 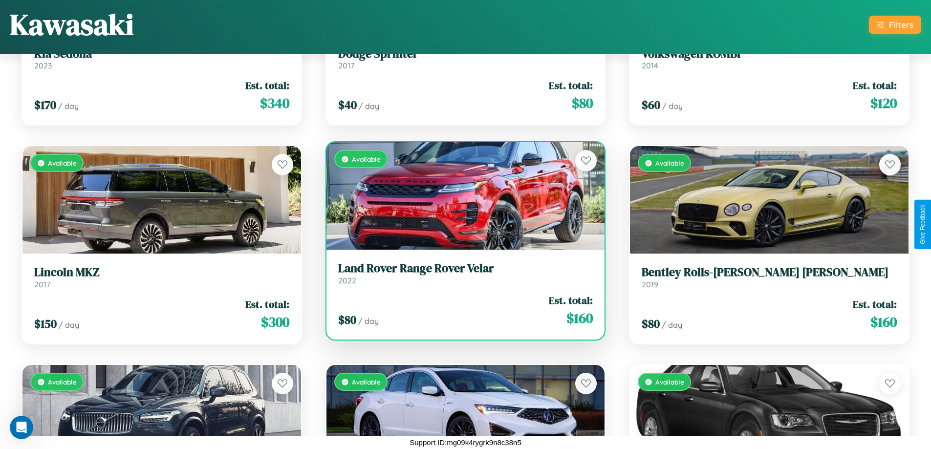 What do you see at coordinates (770, 54) in the screenshot?
I see `h3: Volkswagen KOMBI` at bounding box center [770, 54].